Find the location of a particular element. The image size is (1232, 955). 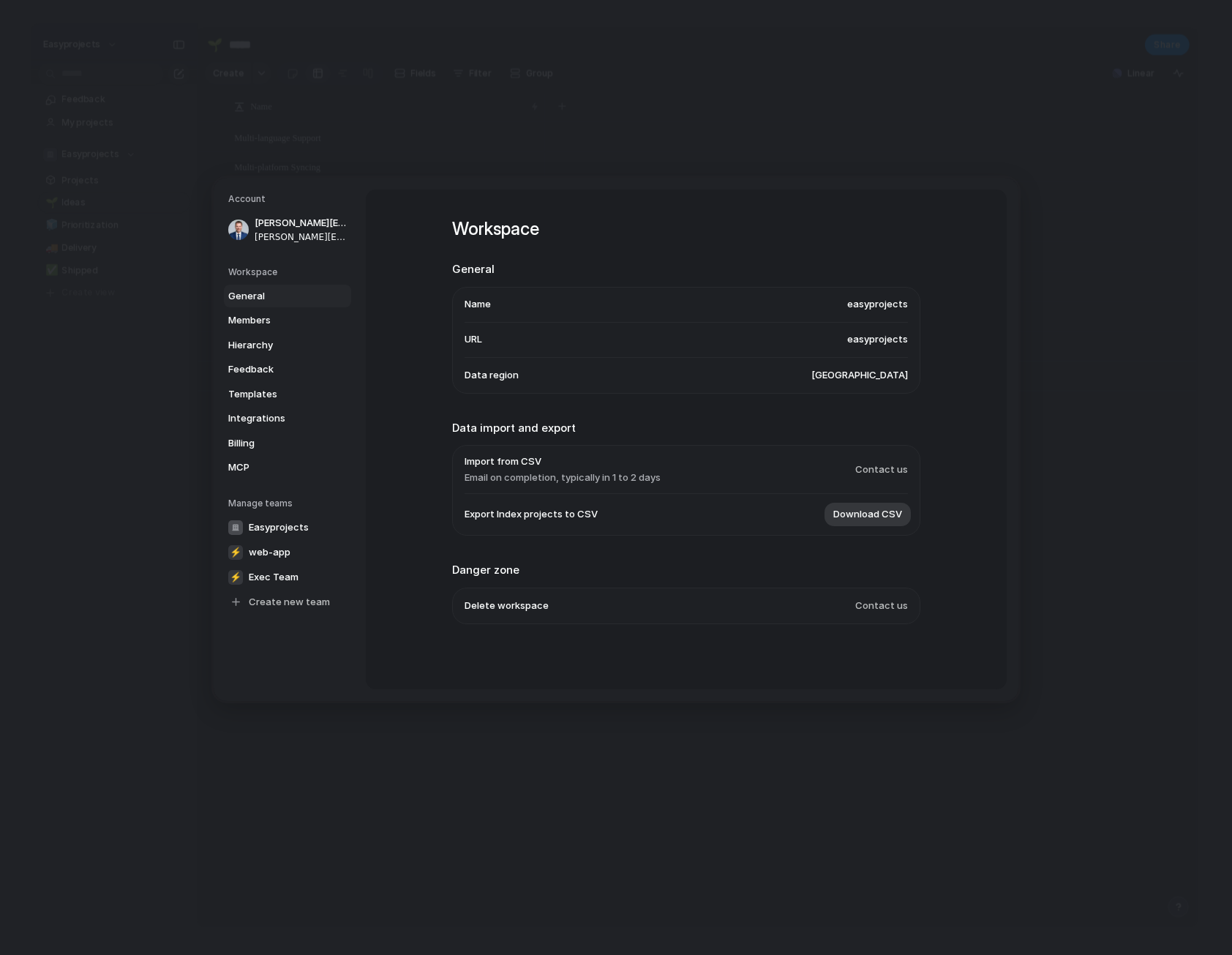

span: Delete workspace is located at coordinates (506, 606).